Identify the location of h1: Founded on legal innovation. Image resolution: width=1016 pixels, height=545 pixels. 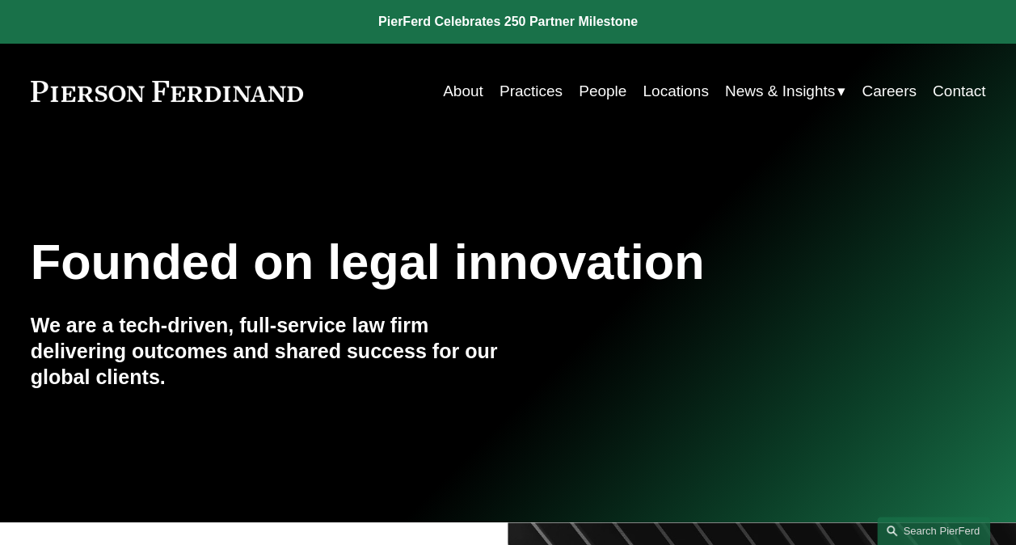
(428, 262).